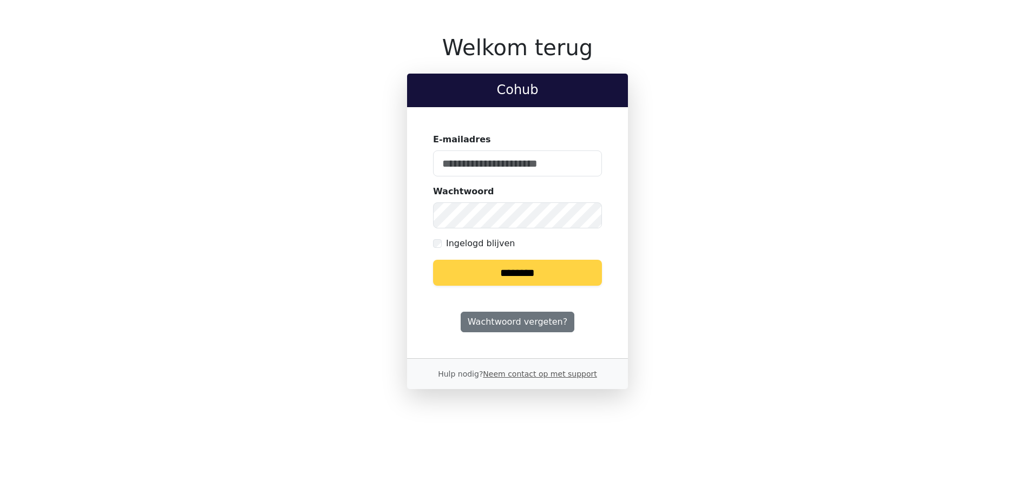 This screenshot has height=500, width=1035. I want to click on h1: Welkom terug, so click(517, 48).